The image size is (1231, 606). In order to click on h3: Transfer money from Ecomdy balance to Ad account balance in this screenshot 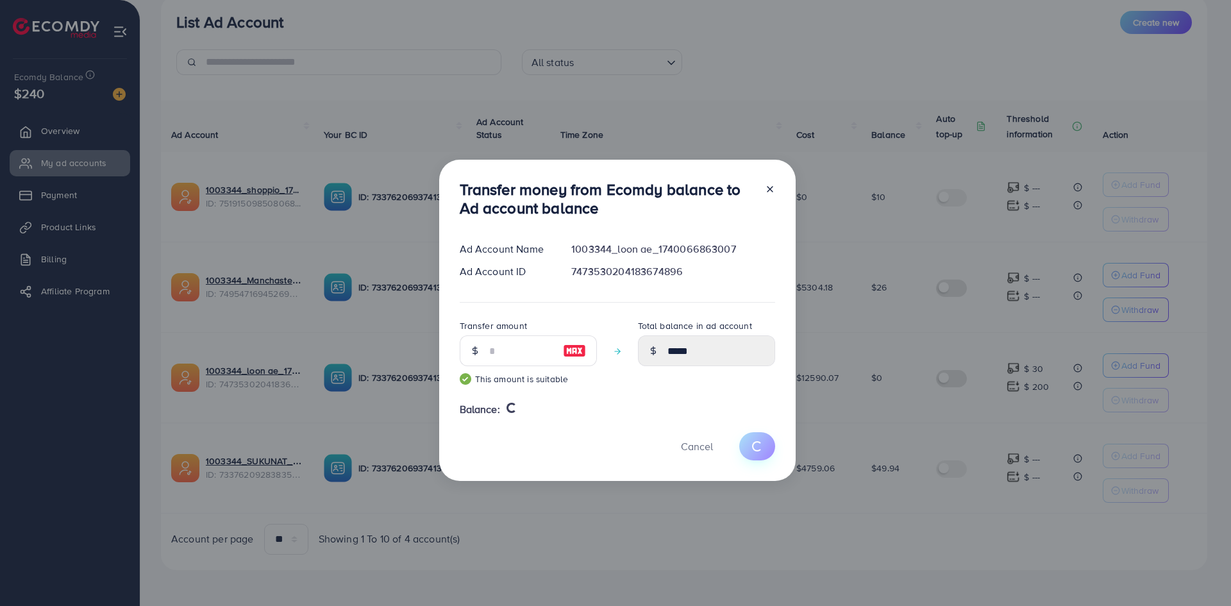, I will do `click(607, 199)`.